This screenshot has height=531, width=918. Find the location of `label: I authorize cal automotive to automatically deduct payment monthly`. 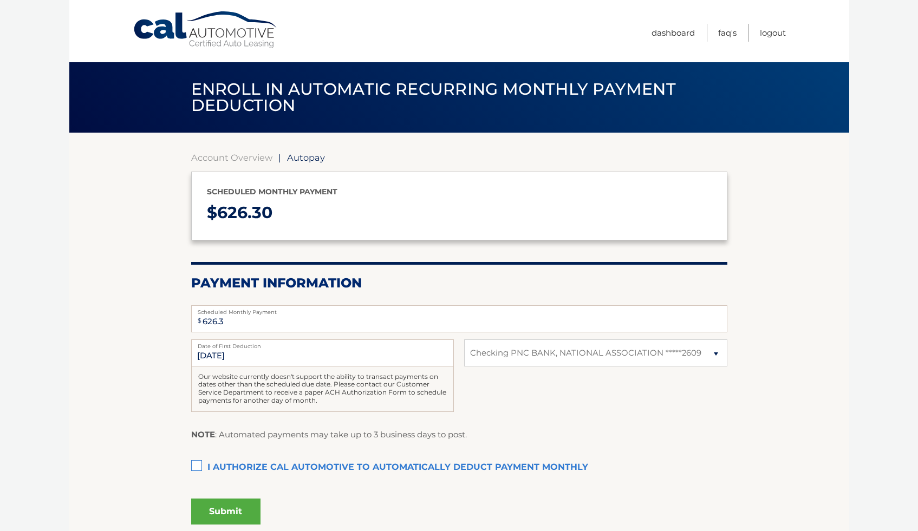

label: I authorize cal automotive to automatically deduct payment monthly is located at coordinates (459, 468).